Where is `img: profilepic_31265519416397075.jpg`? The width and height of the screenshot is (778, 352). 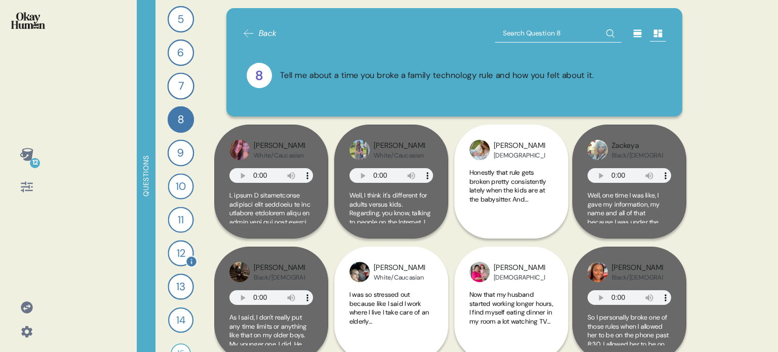
img: profilepic_31265519416397075.jpg is located at coordinates (597, 272).